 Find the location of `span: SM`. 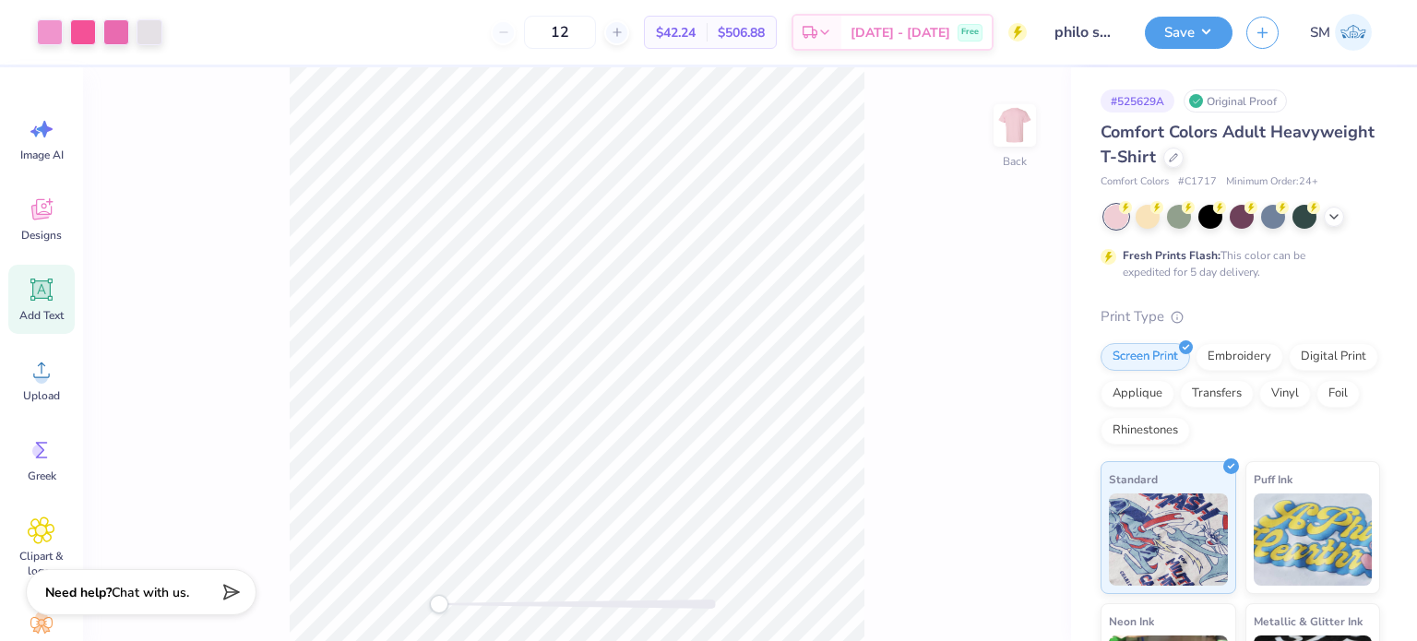

span: SM is located at coordinates (1320, 32).